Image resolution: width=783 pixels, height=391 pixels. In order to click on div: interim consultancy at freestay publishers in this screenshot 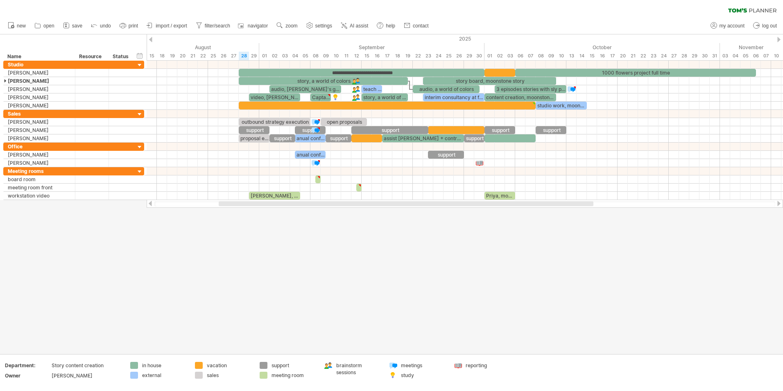, I will do `click(454, 97)`.